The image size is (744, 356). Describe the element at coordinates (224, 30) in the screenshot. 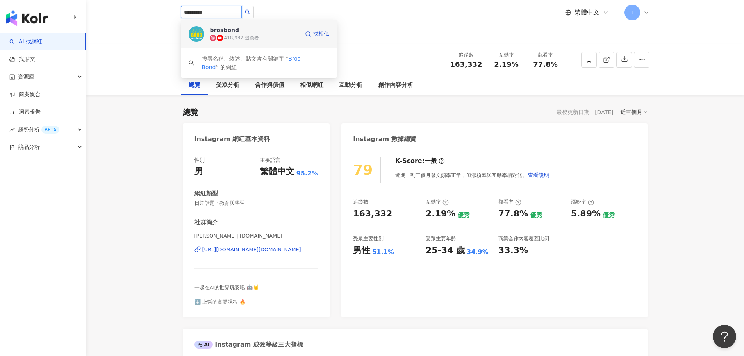

I see `div: brosbond` at that location.